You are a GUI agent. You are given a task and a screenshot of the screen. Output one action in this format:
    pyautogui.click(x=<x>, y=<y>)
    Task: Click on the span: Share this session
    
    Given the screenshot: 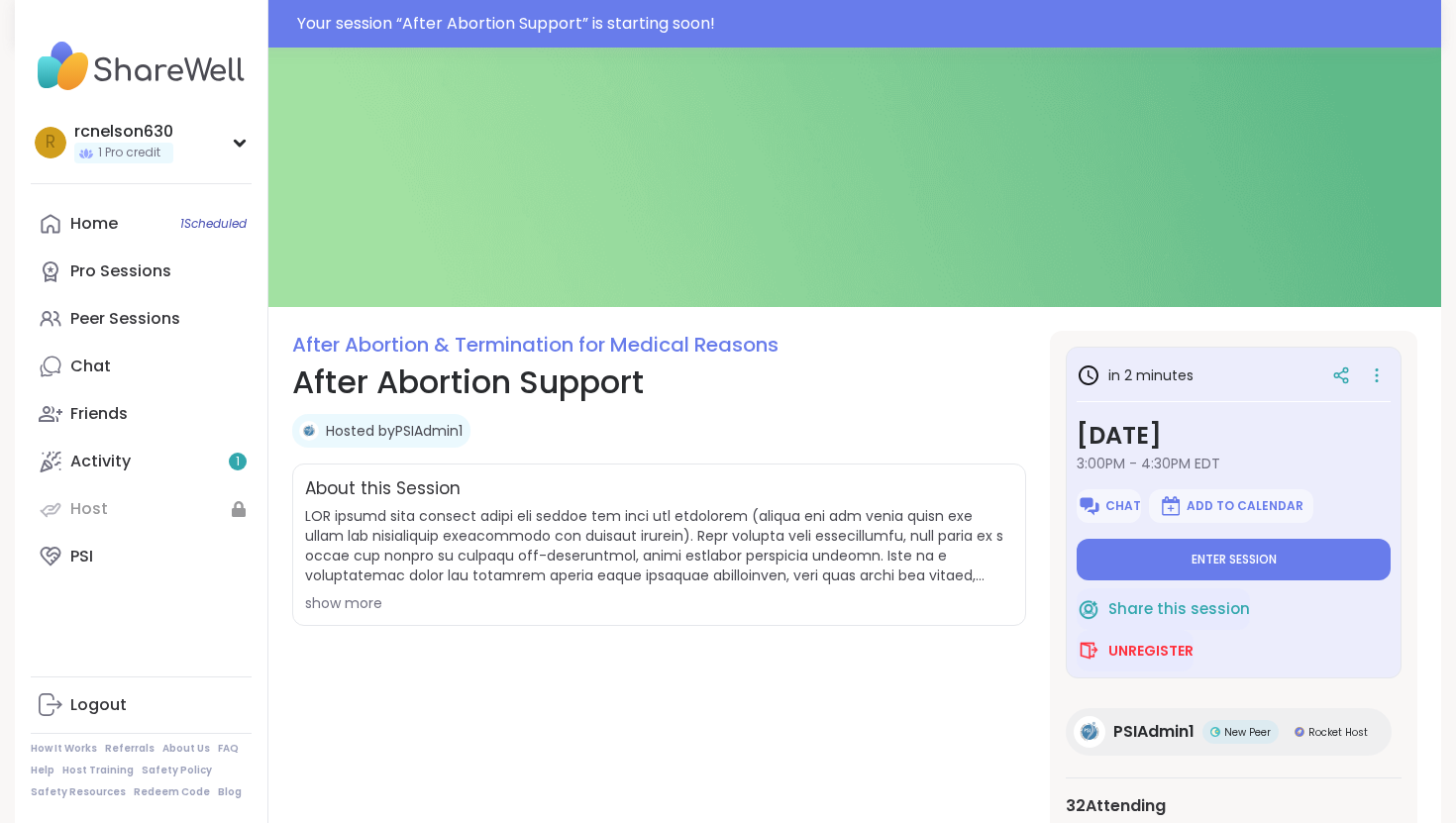 What is the action you would take?
    pyautogui.click(x=1179, y=609)
    